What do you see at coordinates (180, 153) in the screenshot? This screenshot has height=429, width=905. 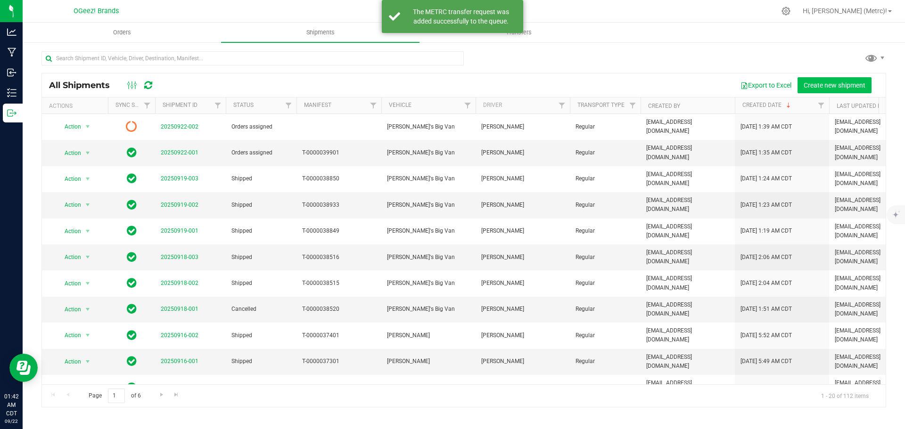 I see `a: 20250922-001` at bounding box center [180, 153].